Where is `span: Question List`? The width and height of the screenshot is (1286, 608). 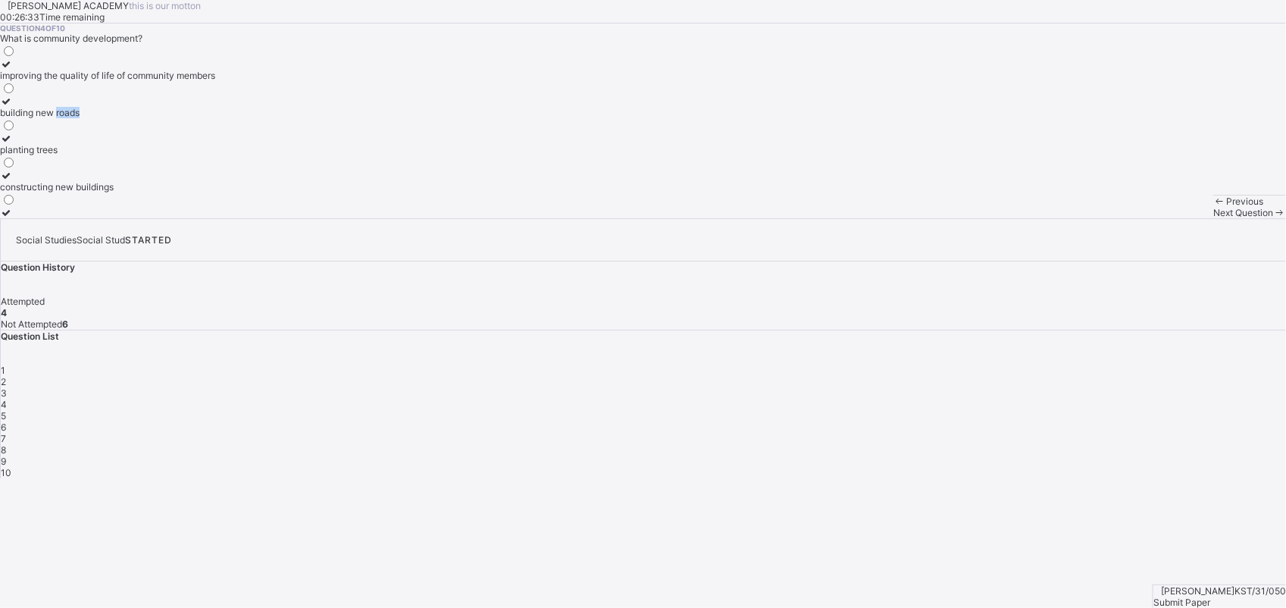 span: Question List is located at coordinates (30, 336).